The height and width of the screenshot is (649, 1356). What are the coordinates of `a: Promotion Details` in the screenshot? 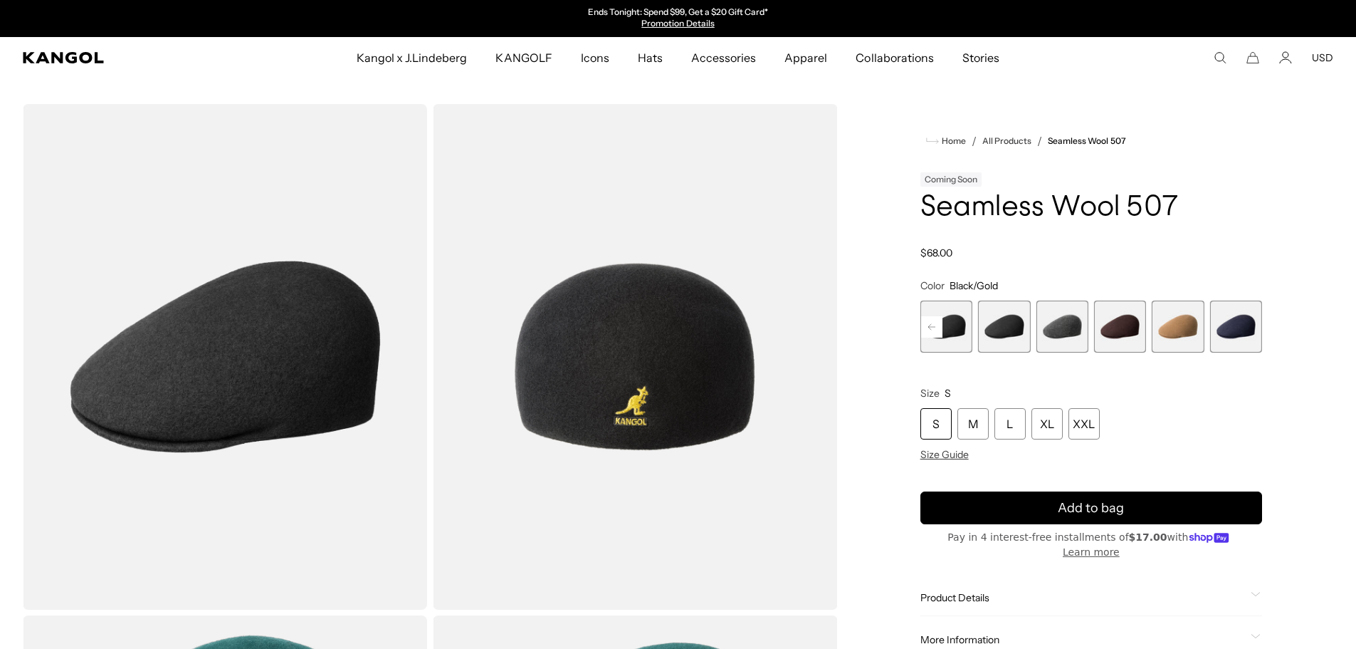 It's located at (678, 23).